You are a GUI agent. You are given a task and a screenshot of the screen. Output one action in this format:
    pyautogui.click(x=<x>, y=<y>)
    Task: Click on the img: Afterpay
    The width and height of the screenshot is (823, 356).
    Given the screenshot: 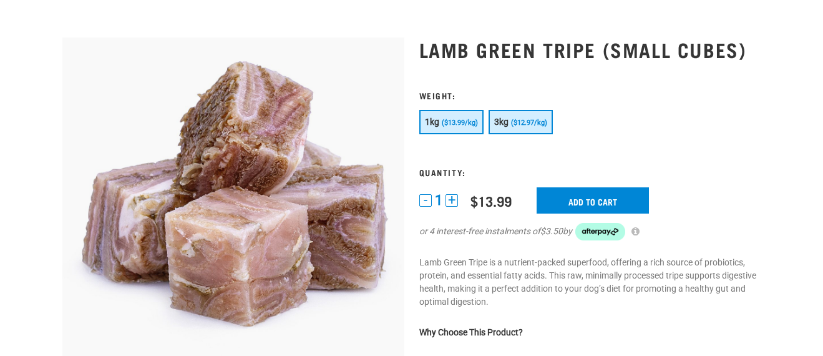 What is the action you would take?
    pyautogui.click(x=600, y=231)
    